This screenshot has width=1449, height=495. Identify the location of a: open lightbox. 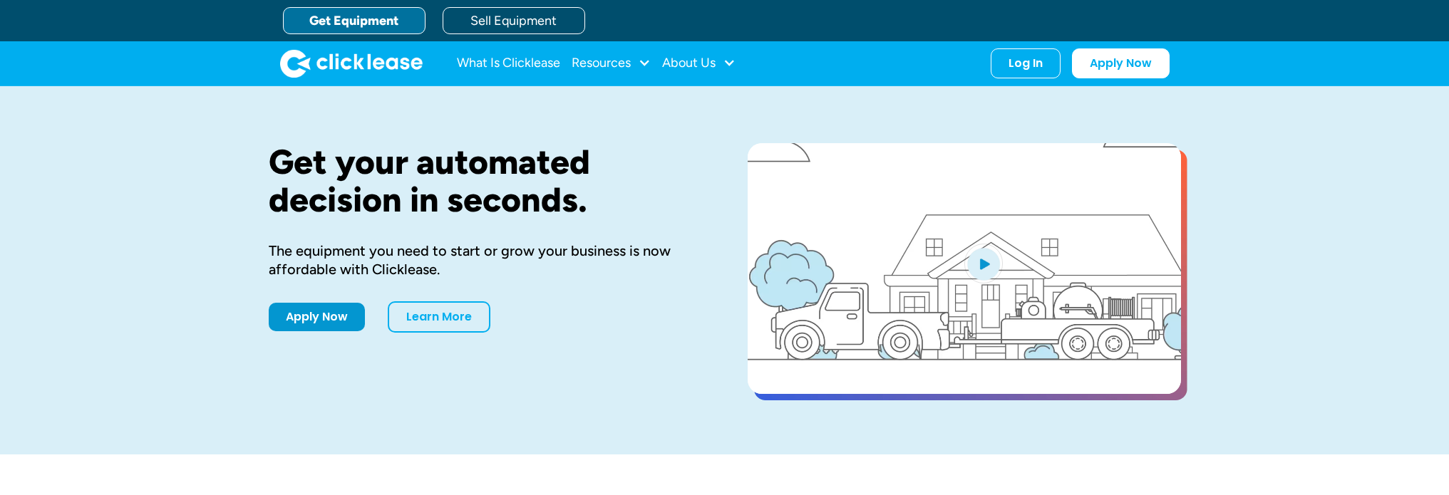
(964, 269).